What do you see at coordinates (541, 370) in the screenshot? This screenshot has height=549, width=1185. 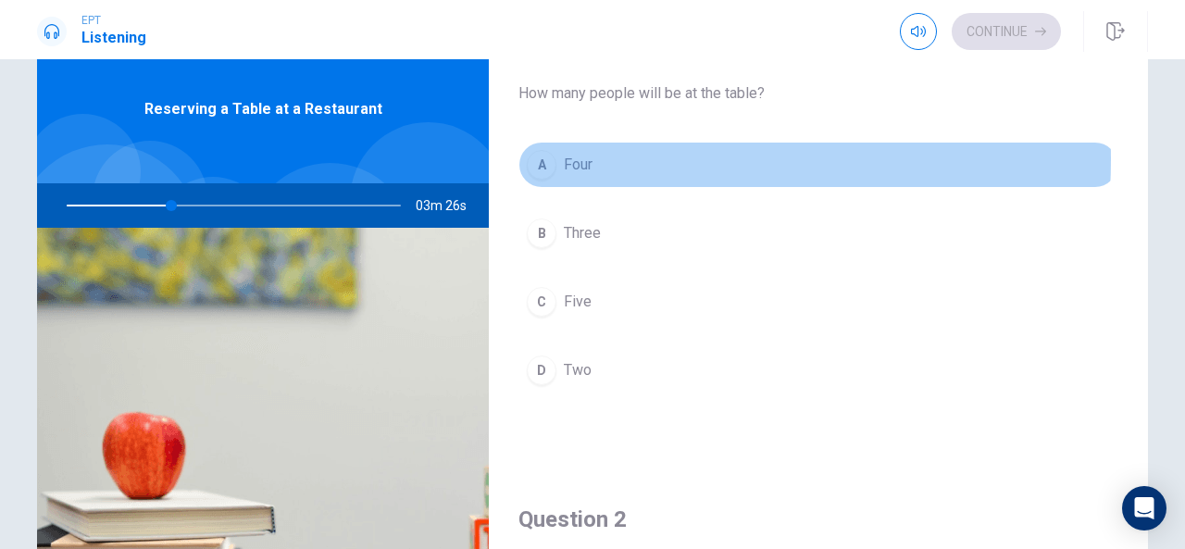 I see `div: D` at bounding box center [541, 370].